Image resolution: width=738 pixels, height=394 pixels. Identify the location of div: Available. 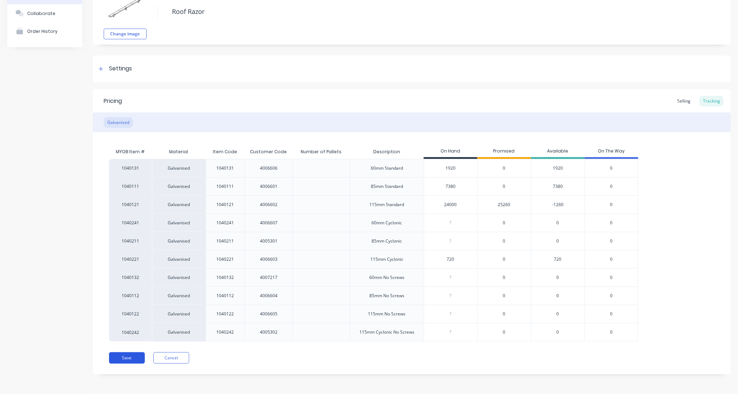
(558, 152).